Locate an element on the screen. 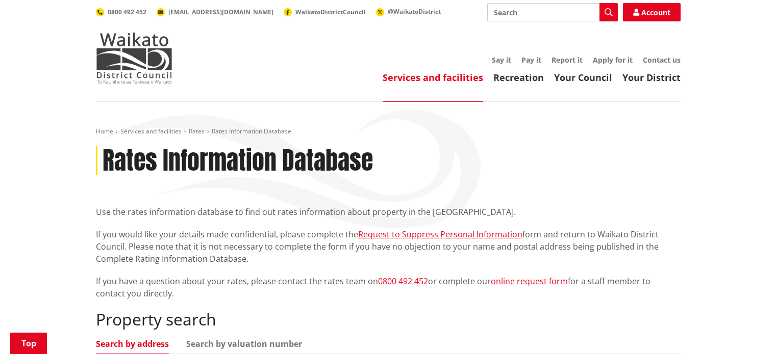 Image resolution: width=776 pixels, height=354 pixels. a: Your District is located at coordinates (651, 78).